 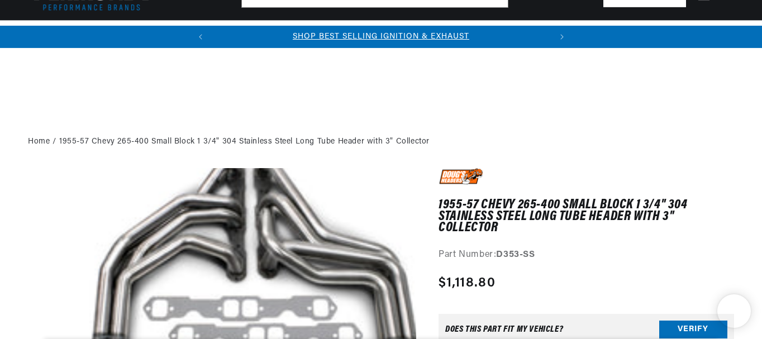 What do you see at coordinates (693, 330) in the screenshot?
I see `button: Verify` at bounding box center [693, 330].